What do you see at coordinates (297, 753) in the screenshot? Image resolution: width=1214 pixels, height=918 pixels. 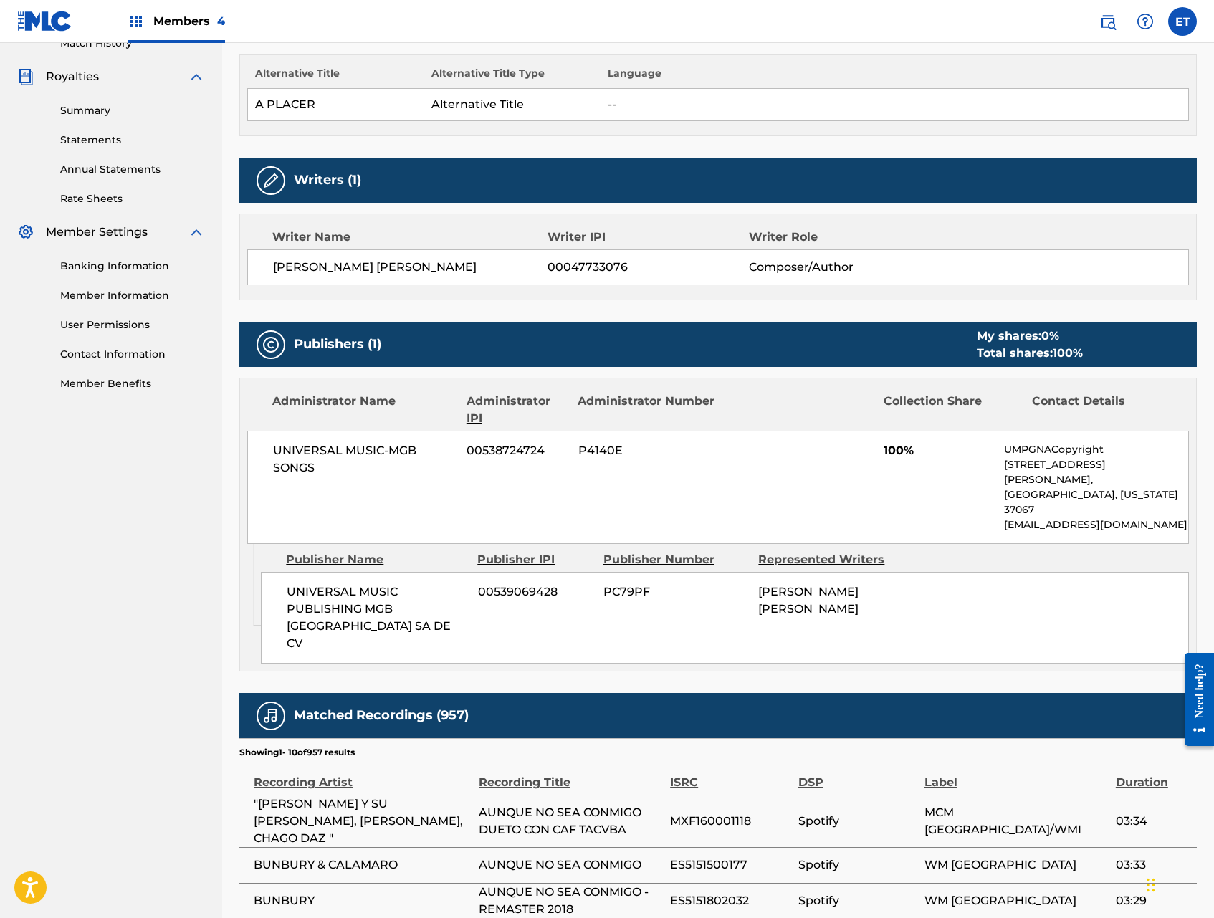 I see `p: Showing 1 - 10 of 957 results` at bounding box center [297, 753].